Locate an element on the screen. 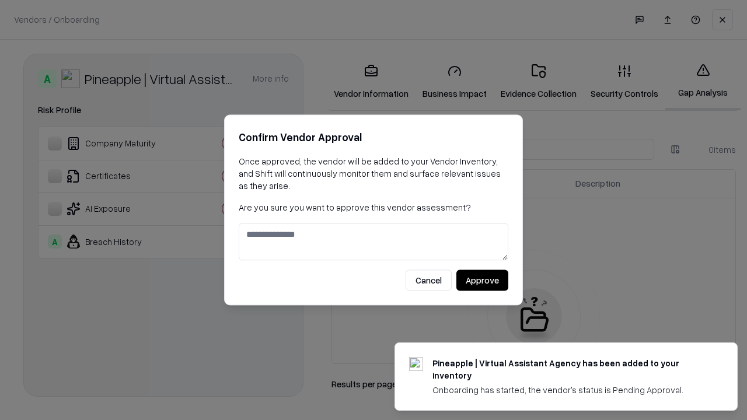 The height and width of the screenshot is (420, 747). img: trypineapple.com is located at coordinates (416, 364).